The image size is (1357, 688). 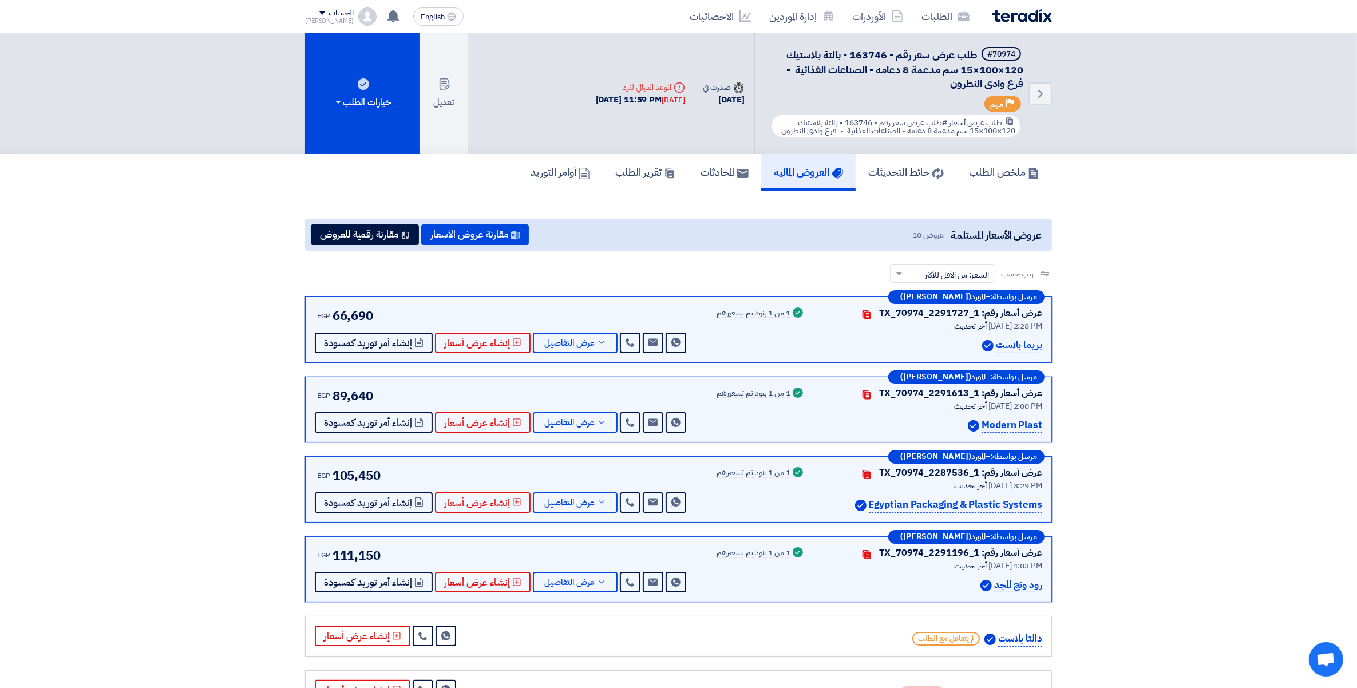 I want to click on span: English, so click(x=433, y=17).